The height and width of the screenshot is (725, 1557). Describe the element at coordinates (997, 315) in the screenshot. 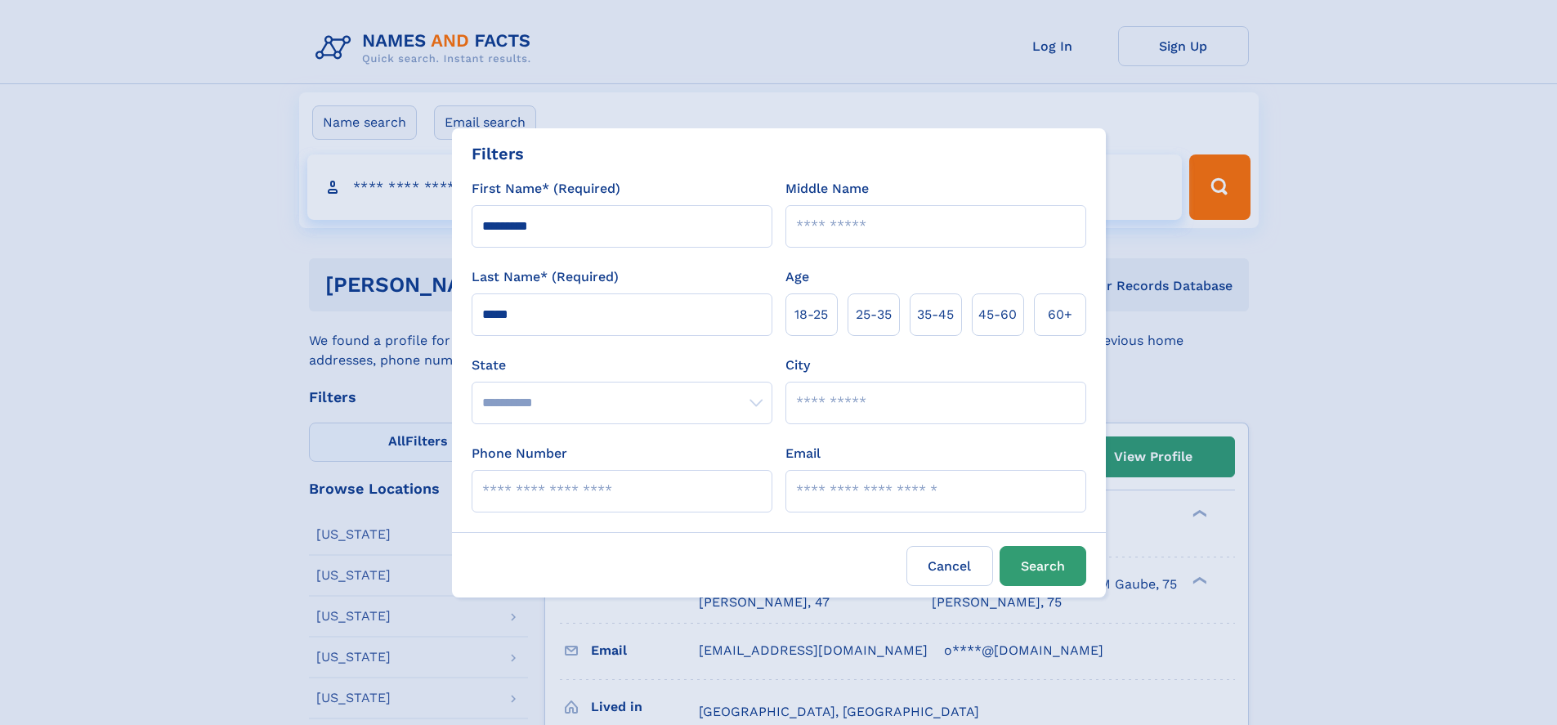

I see `span: 45‑60` at that location.